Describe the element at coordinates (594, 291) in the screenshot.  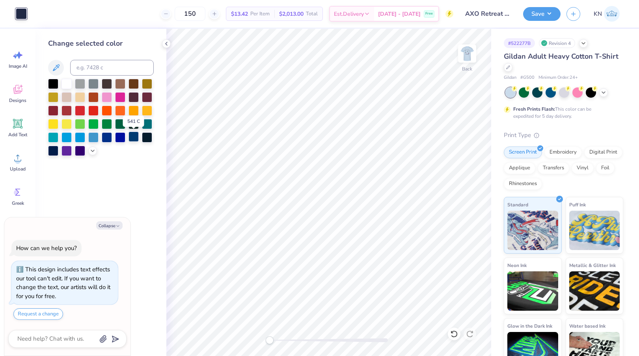
I see `img: Metallic & Glitter Ink` at that location.